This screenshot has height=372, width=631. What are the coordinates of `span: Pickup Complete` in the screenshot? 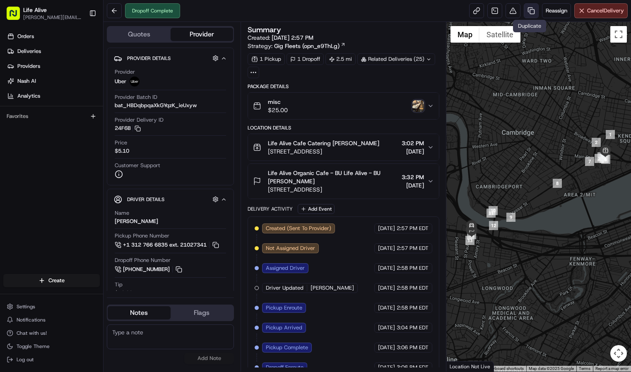 It's located at (287, 348).